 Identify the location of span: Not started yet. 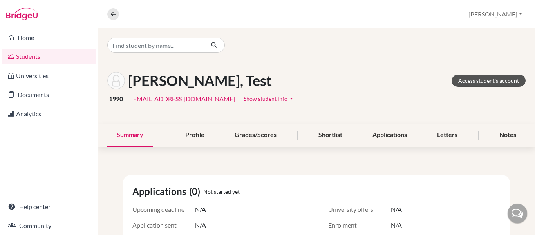
(221, 191).